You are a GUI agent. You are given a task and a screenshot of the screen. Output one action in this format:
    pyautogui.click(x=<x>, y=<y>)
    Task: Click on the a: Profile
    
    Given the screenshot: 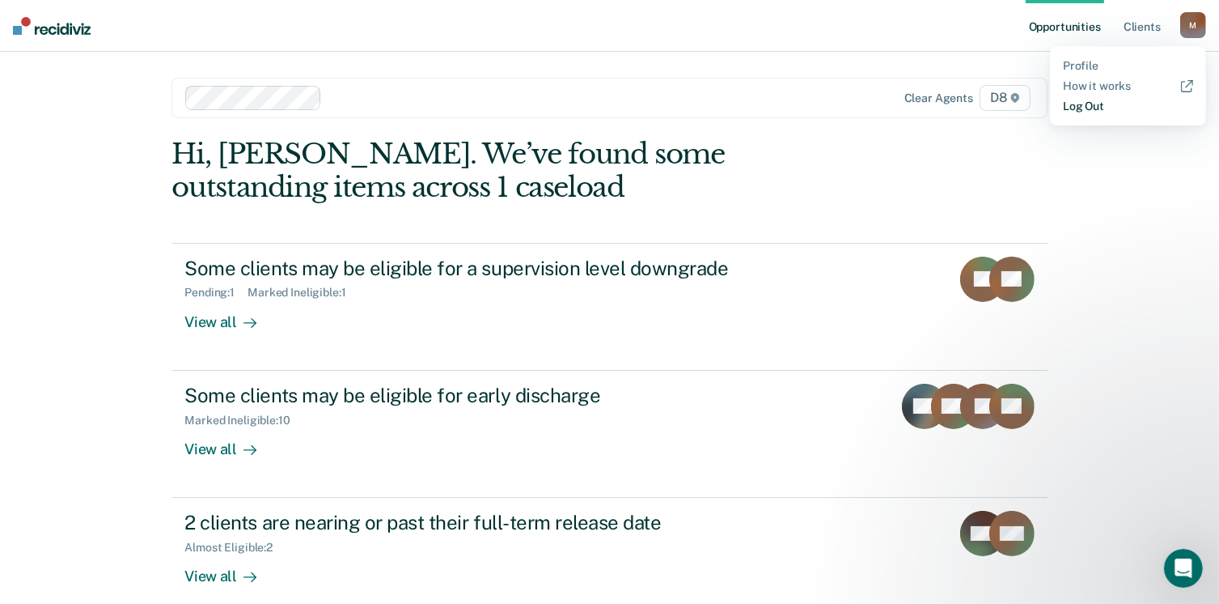 What is the action you would take?
    pyautogui.click(x=1128, y=66)
    